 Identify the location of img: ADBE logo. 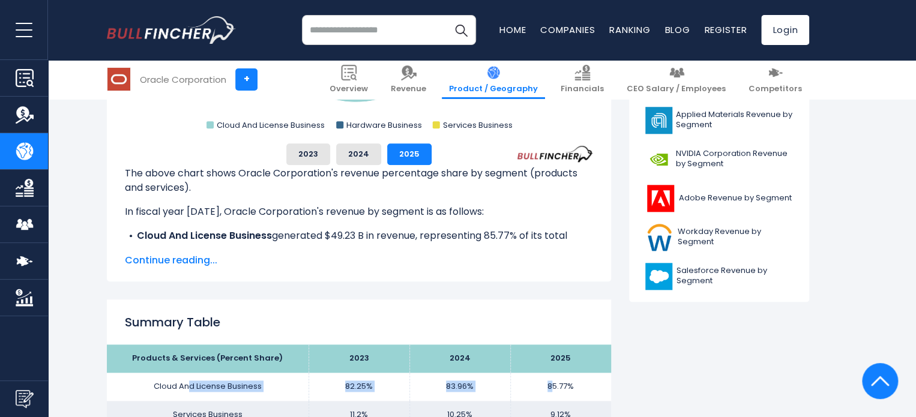
(660, 198).